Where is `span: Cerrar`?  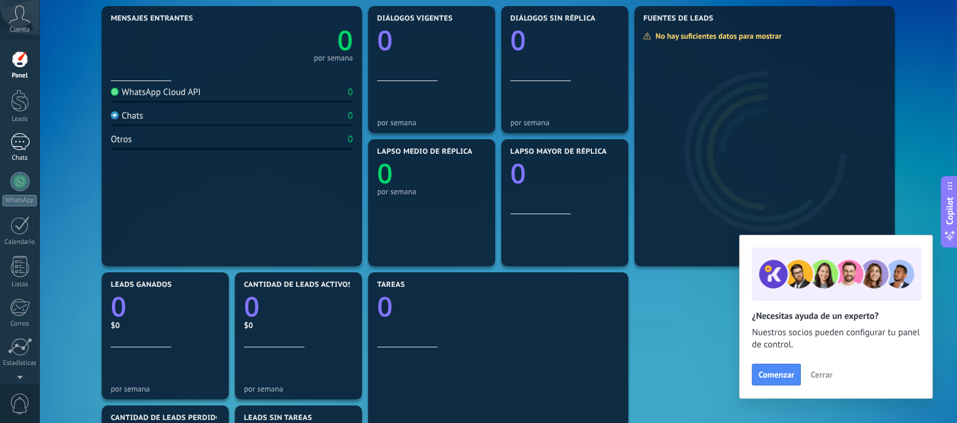 span: Cerrar is located at coordinates (821, 375).